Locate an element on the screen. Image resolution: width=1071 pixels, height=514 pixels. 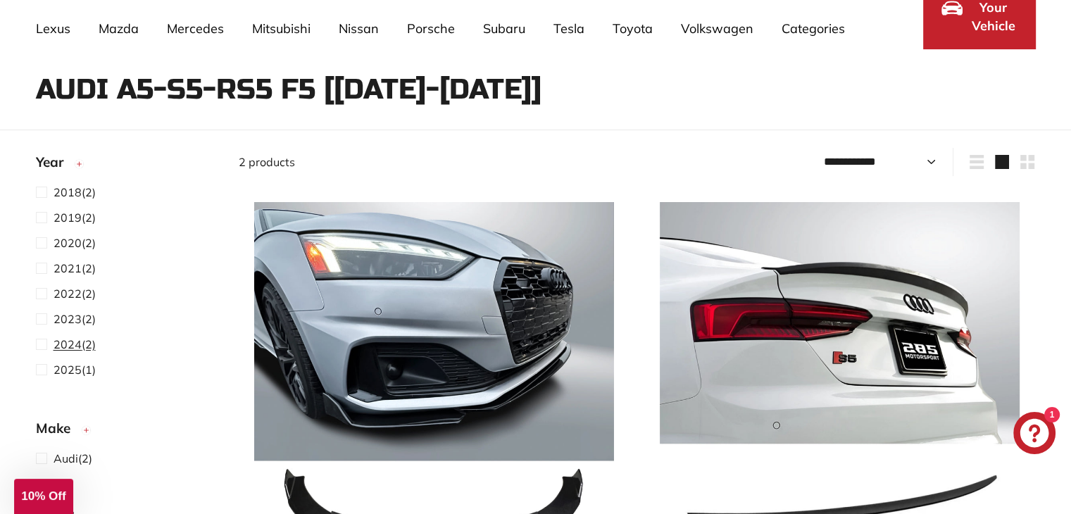
span: 2020 is located at coordinates (68, 243).